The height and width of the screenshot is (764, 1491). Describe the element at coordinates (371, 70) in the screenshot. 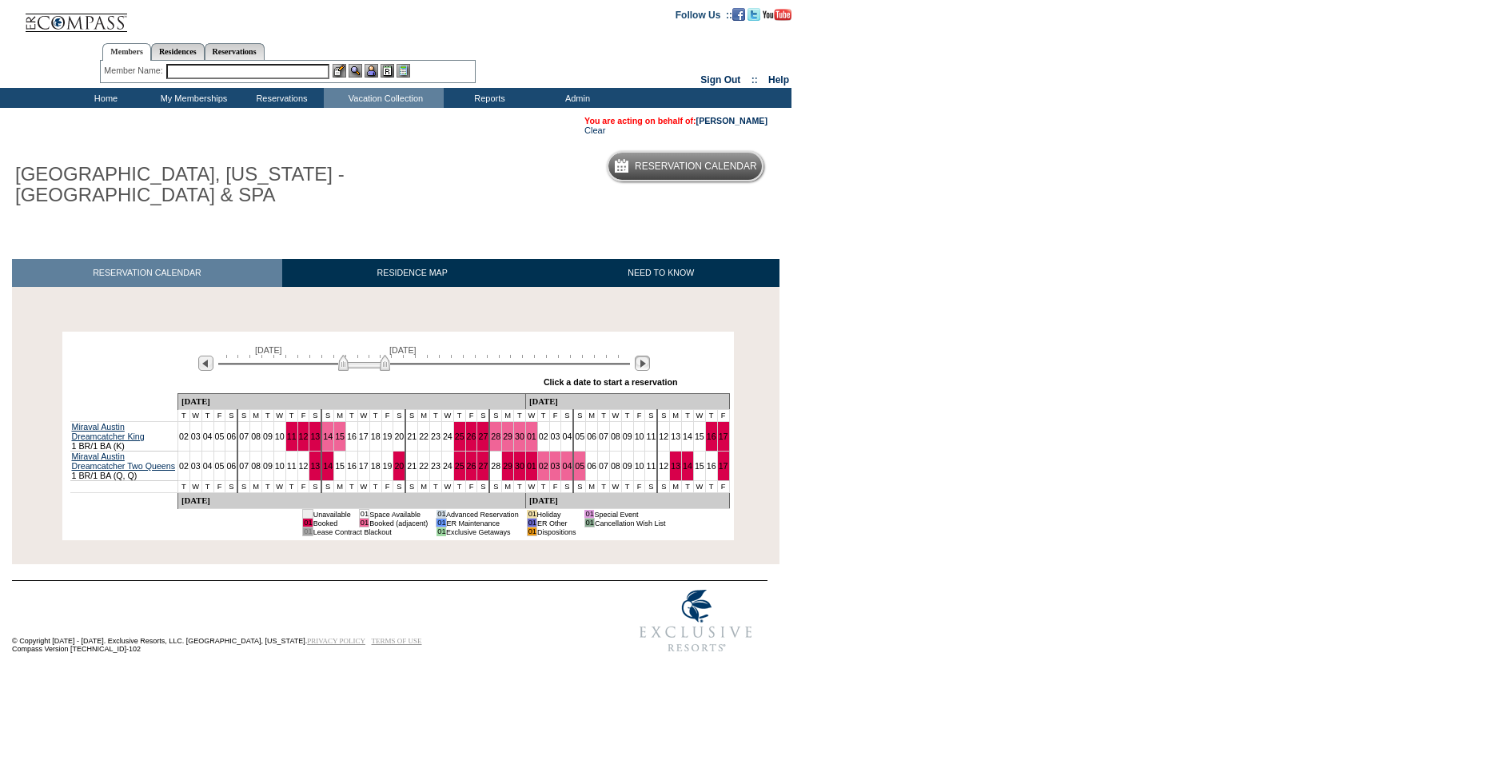

I see `img: Impersonate` at that location.